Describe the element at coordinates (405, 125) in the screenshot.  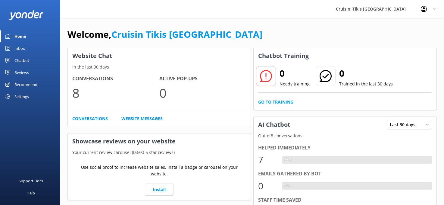
I see `span: Last 30 days` at that location.